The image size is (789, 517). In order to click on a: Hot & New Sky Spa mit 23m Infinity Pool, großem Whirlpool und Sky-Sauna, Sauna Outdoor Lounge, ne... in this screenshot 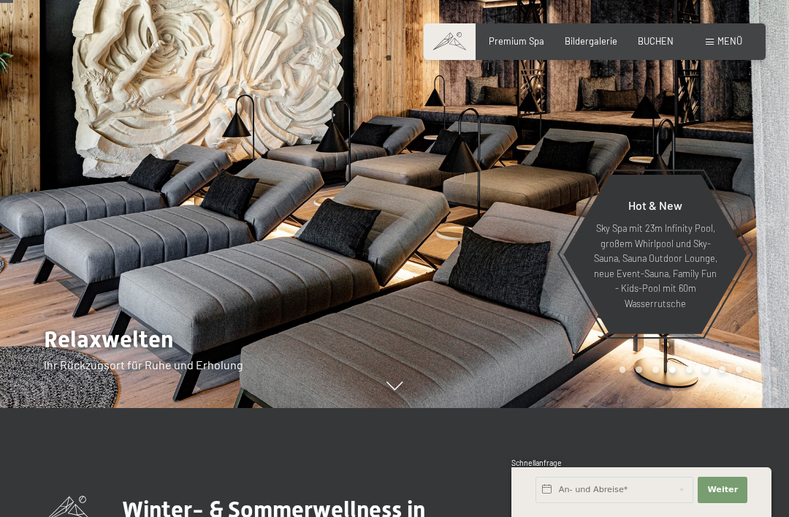, I will do `click(656, 254)`.